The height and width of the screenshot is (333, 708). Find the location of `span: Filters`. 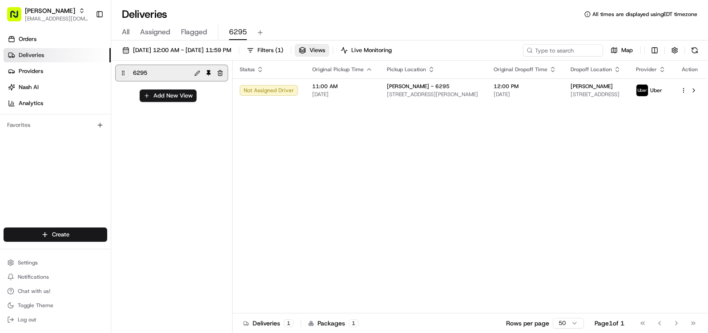

span: Filters is located at coordinates (270, 50).